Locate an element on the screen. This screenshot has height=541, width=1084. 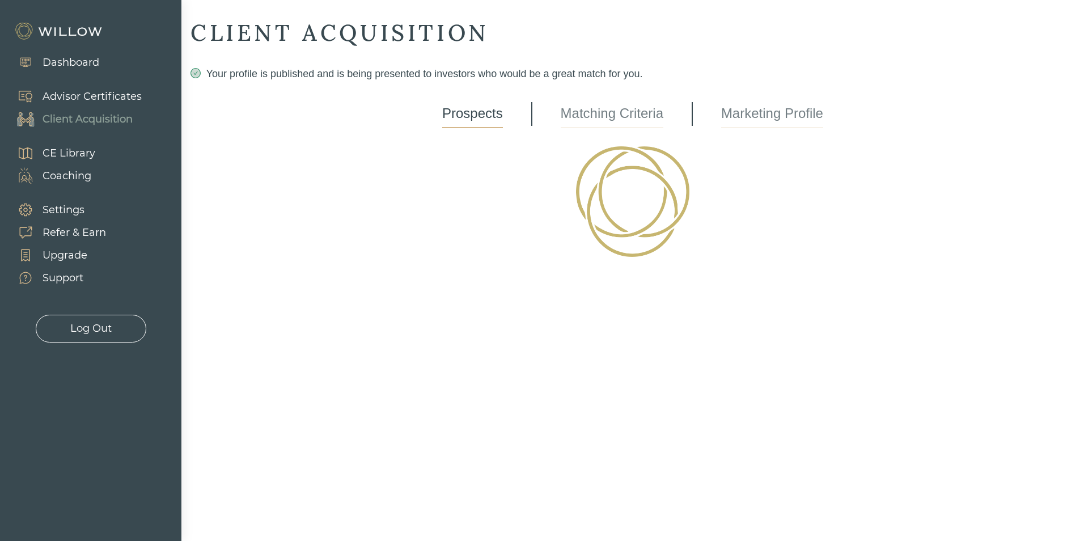
div: CE Library is located at coordinates (69, 153).